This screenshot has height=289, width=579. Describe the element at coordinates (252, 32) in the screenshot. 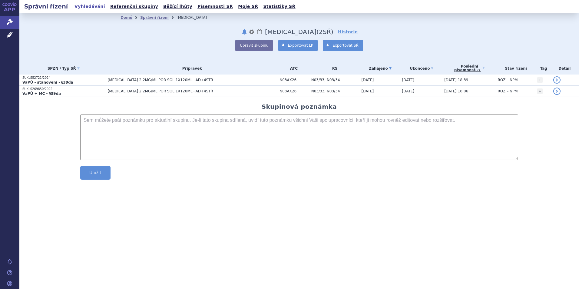

I see `button: nastavení` at that location.